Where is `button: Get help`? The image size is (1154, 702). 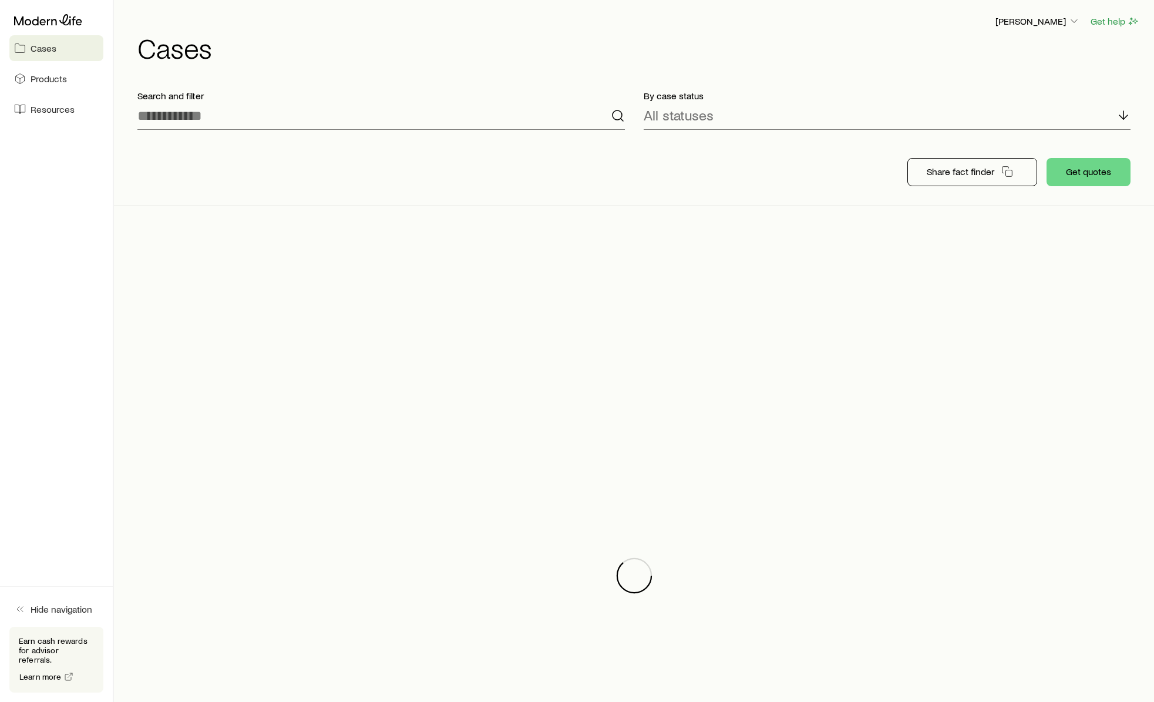 button: Get help is located at coordinates (1114, 21).